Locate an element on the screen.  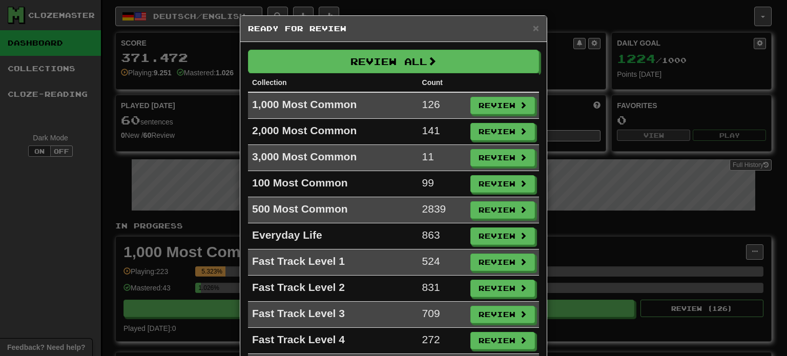
td: 3,000 Most Common is located at coordinates (333, 158).